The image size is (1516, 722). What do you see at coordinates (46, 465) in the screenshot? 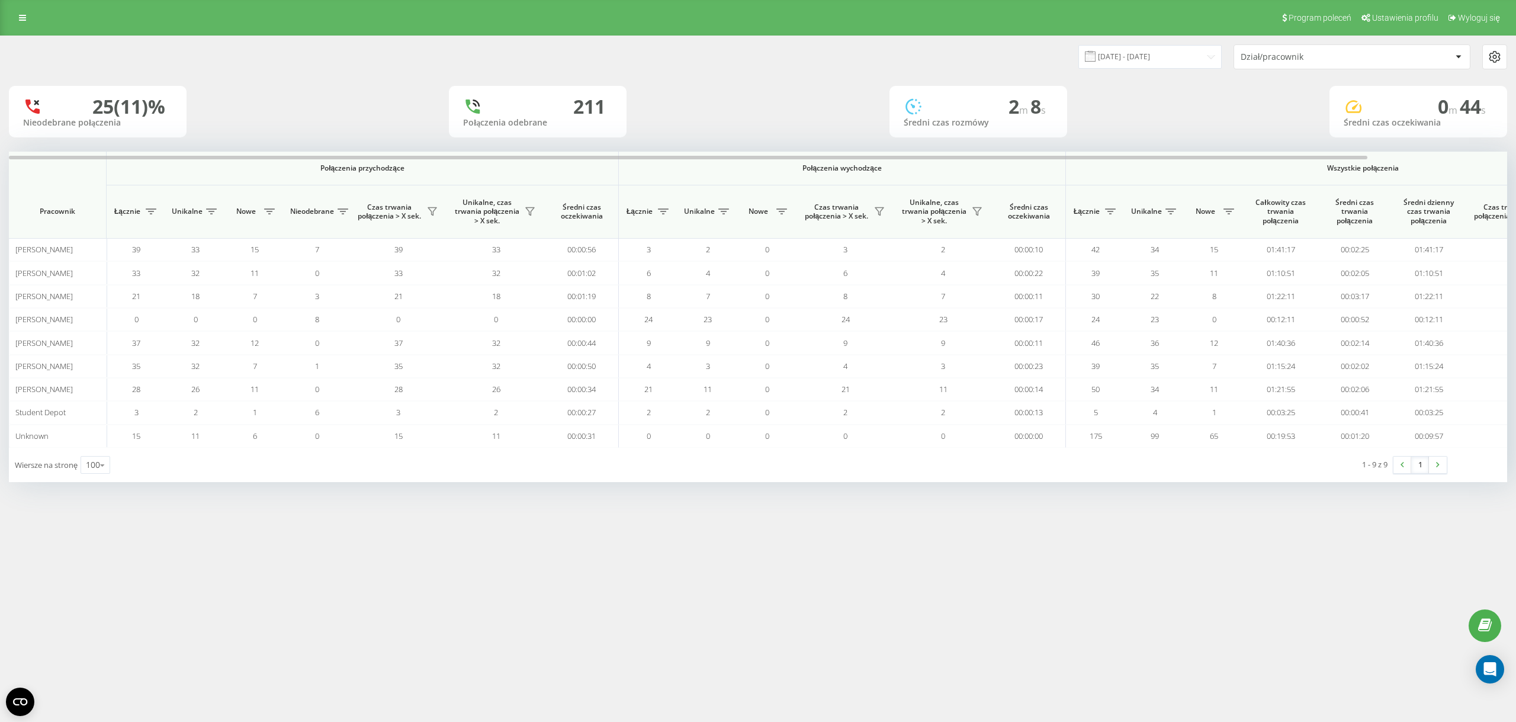
I see `span: Wiersze na stronę` at bounding box center [46, 465].